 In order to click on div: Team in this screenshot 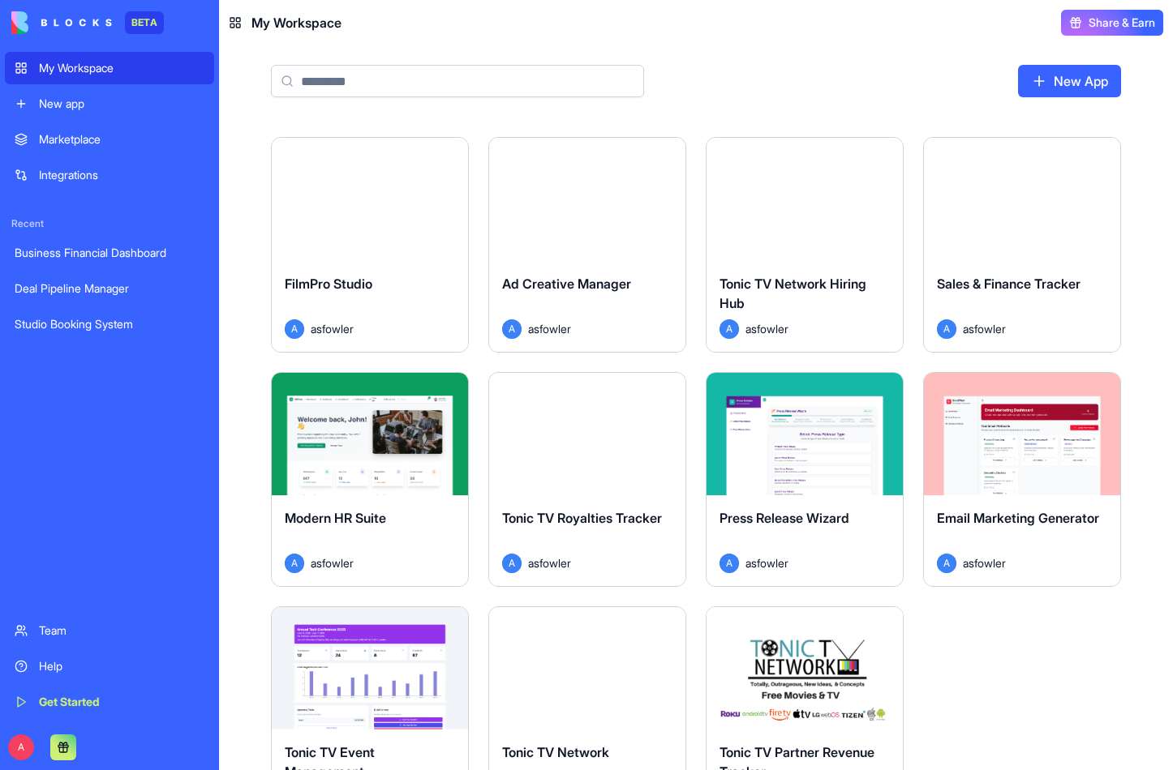, I will do `click(122, 631)`.